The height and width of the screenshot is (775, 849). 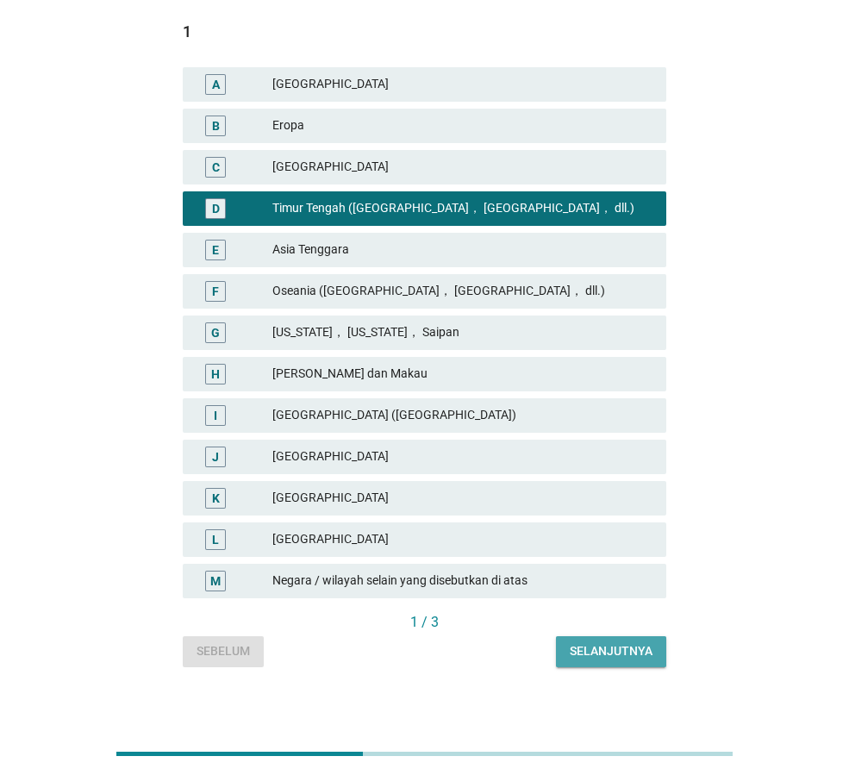 I want to click on div: D, so click(x=215, y=208).